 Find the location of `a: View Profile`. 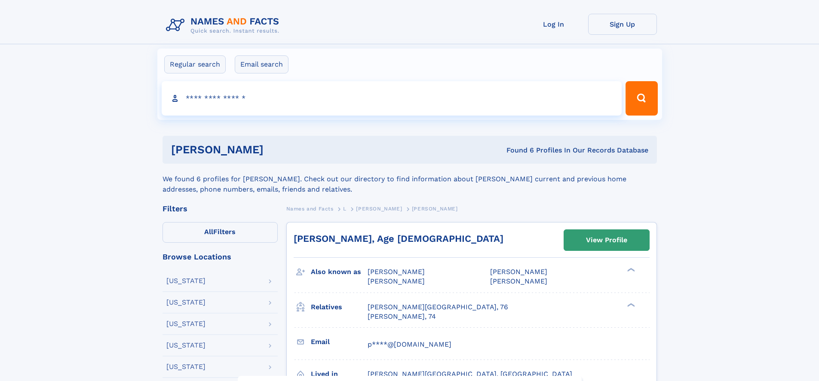

a: View Profile is located at coordinates (607, 240).